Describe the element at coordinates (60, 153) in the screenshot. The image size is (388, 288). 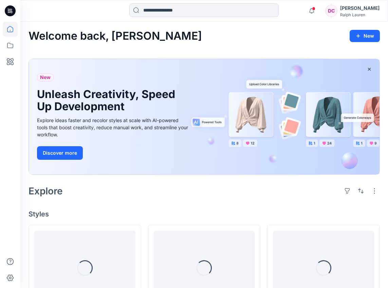
I see `button: Discover more` at that location.